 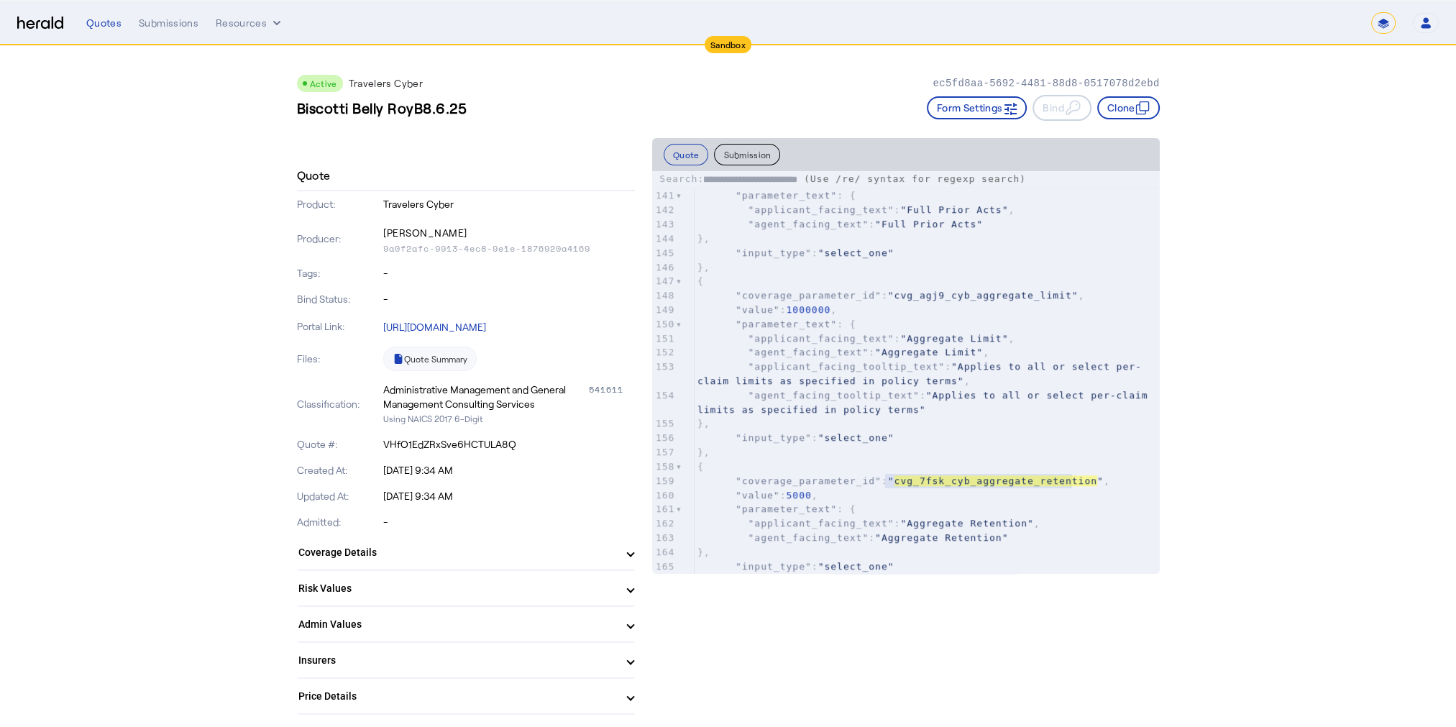 I want to click on p: Classification:, so click(x=339, y=404).